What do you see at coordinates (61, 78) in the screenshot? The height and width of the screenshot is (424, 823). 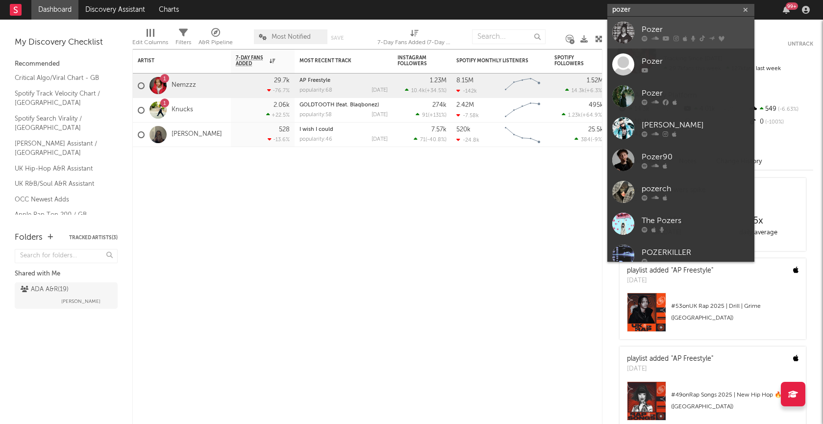 I see `a: Critical Algo/Viral Chart - GB` at bounding box center [61, 78].